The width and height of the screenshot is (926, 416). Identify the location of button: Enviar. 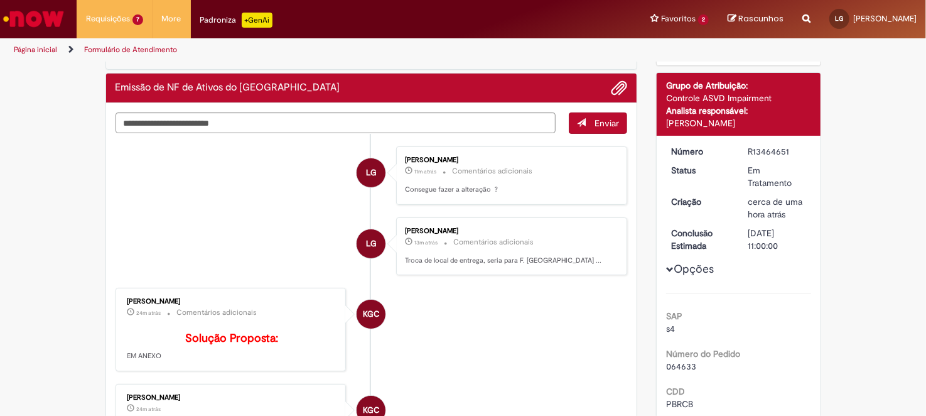
(598, 123).